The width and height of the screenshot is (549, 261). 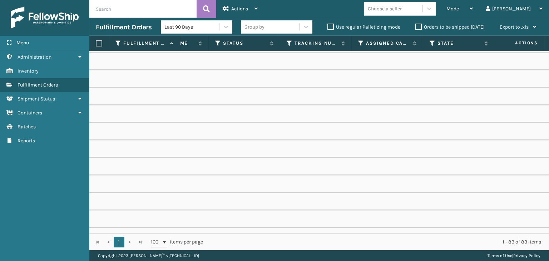 What do you see at coordinates (500, 255) in the screenshot?
I see `a: Terms of Use` at bounding box center [500, 255].